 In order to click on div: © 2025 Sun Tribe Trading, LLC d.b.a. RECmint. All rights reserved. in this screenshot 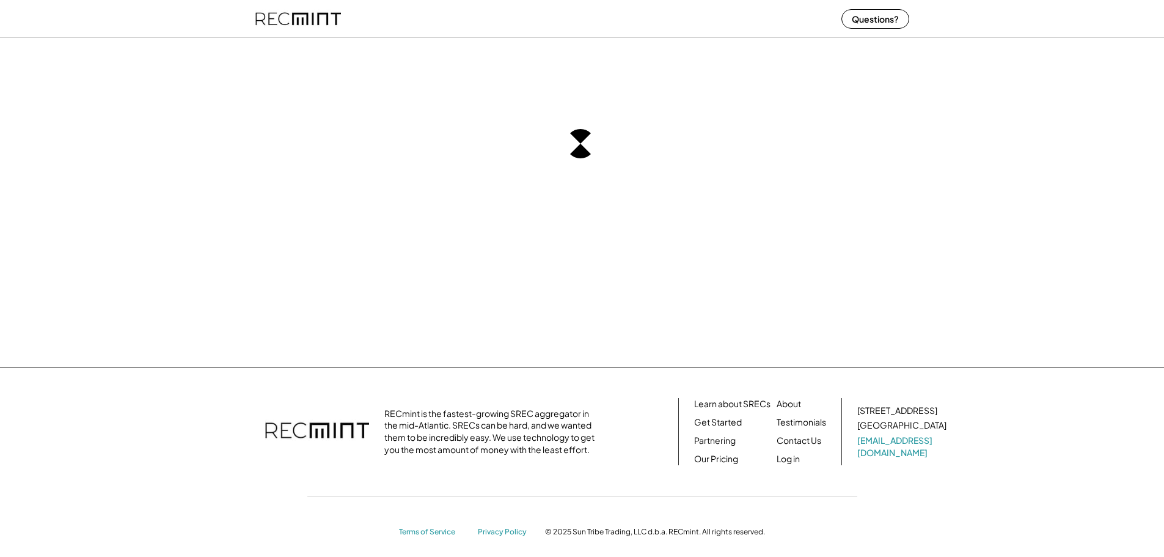, I will do `click(655, 532)`.